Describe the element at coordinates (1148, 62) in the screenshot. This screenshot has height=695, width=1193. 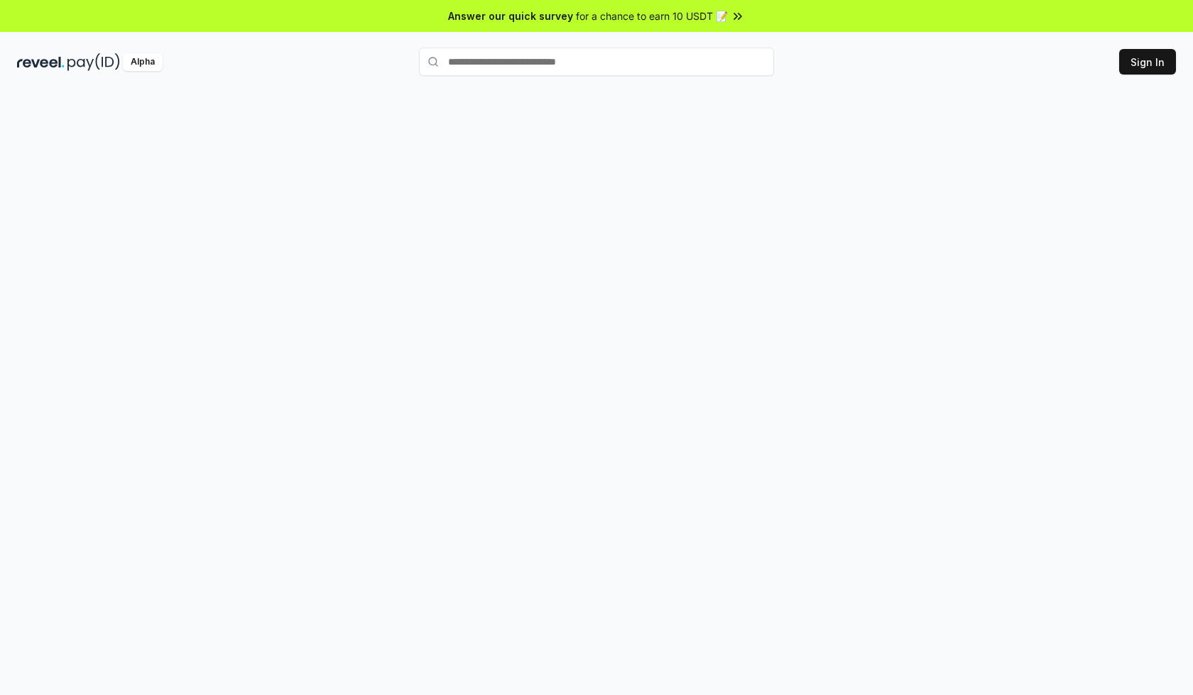
I see `button: Sign In` at that location.